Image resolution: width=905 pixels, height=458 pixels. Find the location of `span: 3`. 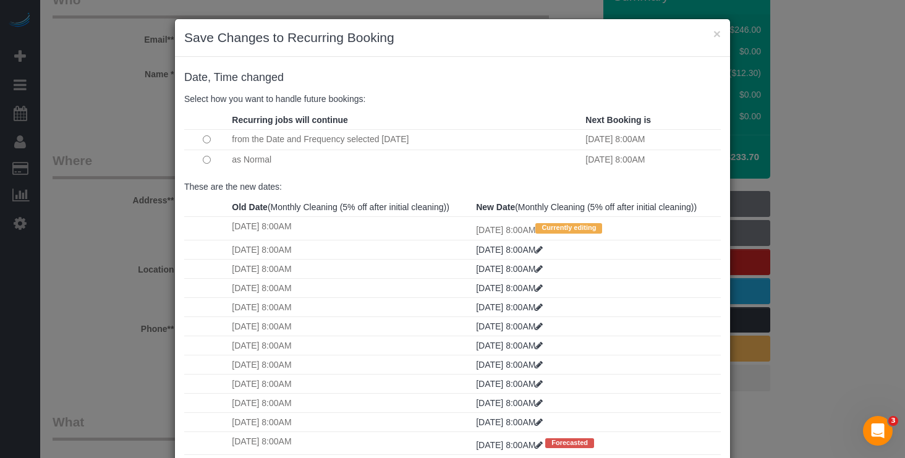

span: 3 is located at coordinates (893, 421).